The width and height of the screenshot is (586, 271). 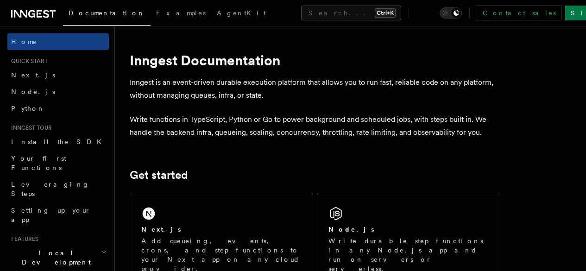 What do you see at coordinates (181, 14) in the screenshot?
I see `a: Examples` at bounding box center [181, 14].